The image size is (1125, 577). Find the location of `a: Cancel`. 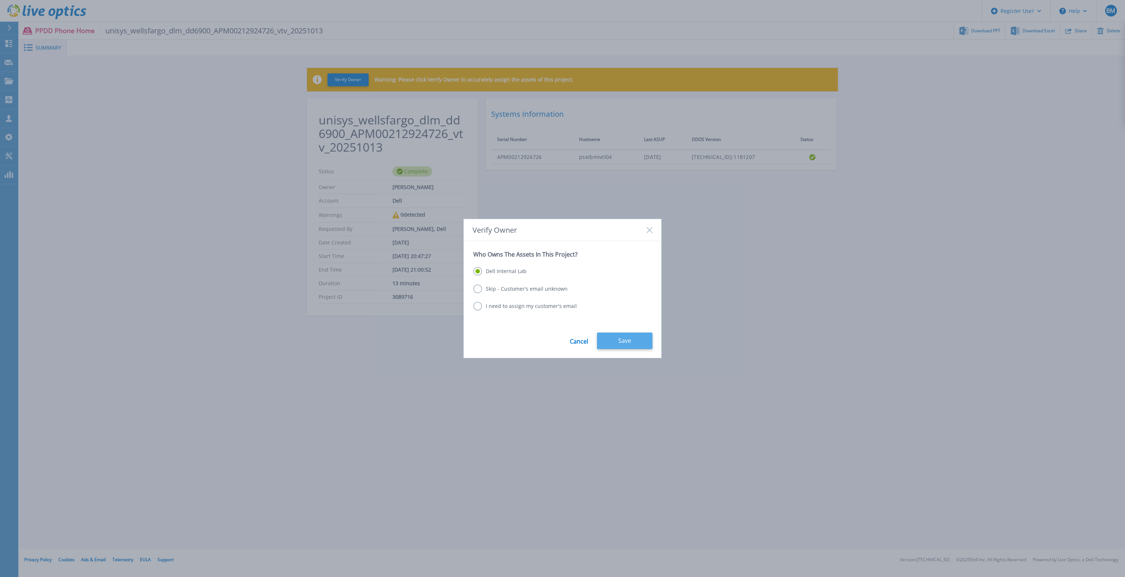

a: Cancel is located at coordinates (579, 341).